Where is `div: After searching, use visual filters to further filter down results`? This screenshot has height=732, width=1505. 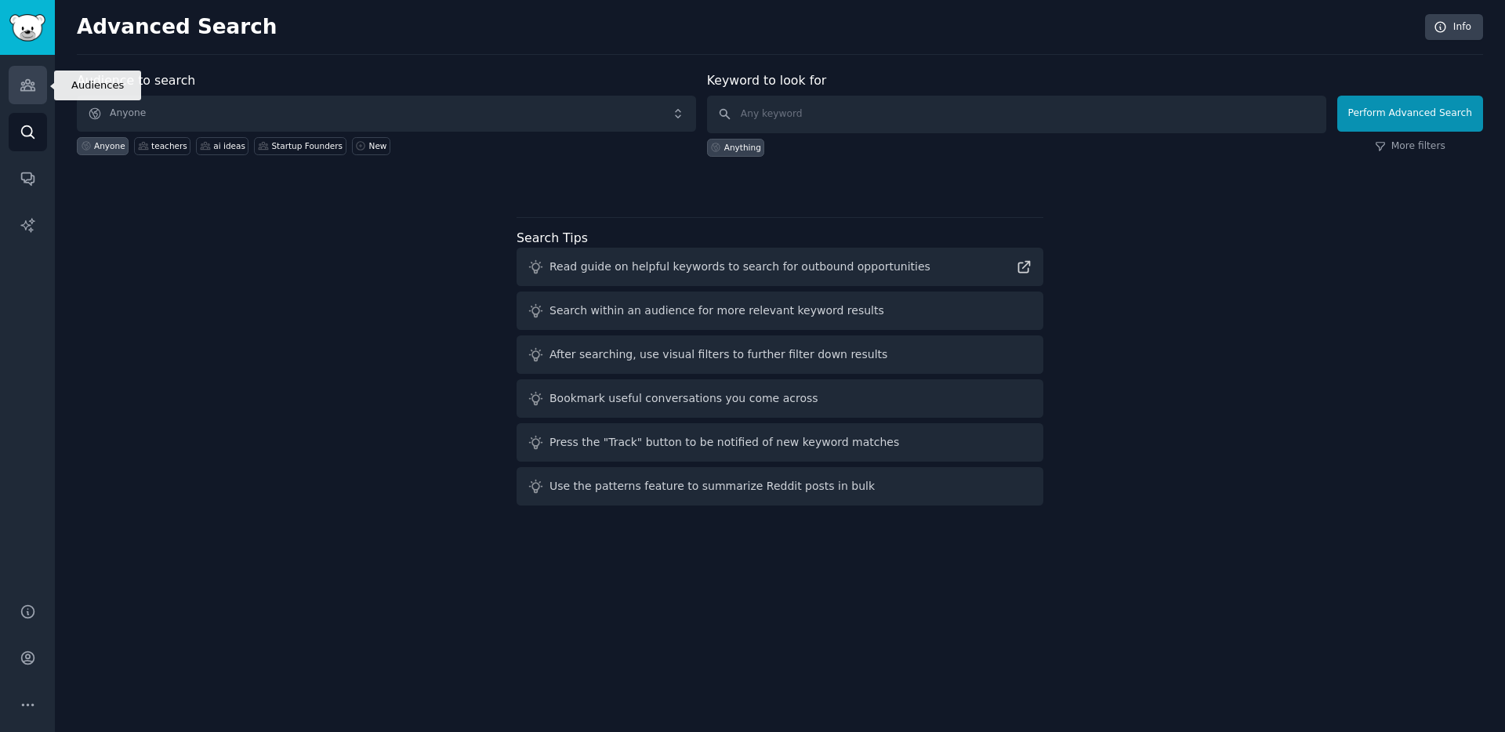
div: After searching, use visual filters to further filter down results is located at coordinates (718, 354).